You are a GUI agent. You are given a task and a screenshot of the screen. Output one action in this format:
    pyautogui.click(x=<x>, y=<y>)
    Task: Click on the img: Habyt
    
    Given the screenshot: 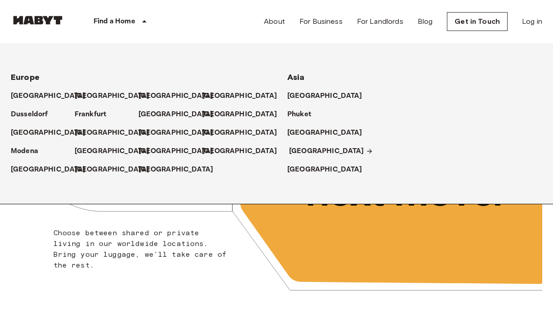 What is the action you would take?
    pyautogui.click(x=38, y=20)
    